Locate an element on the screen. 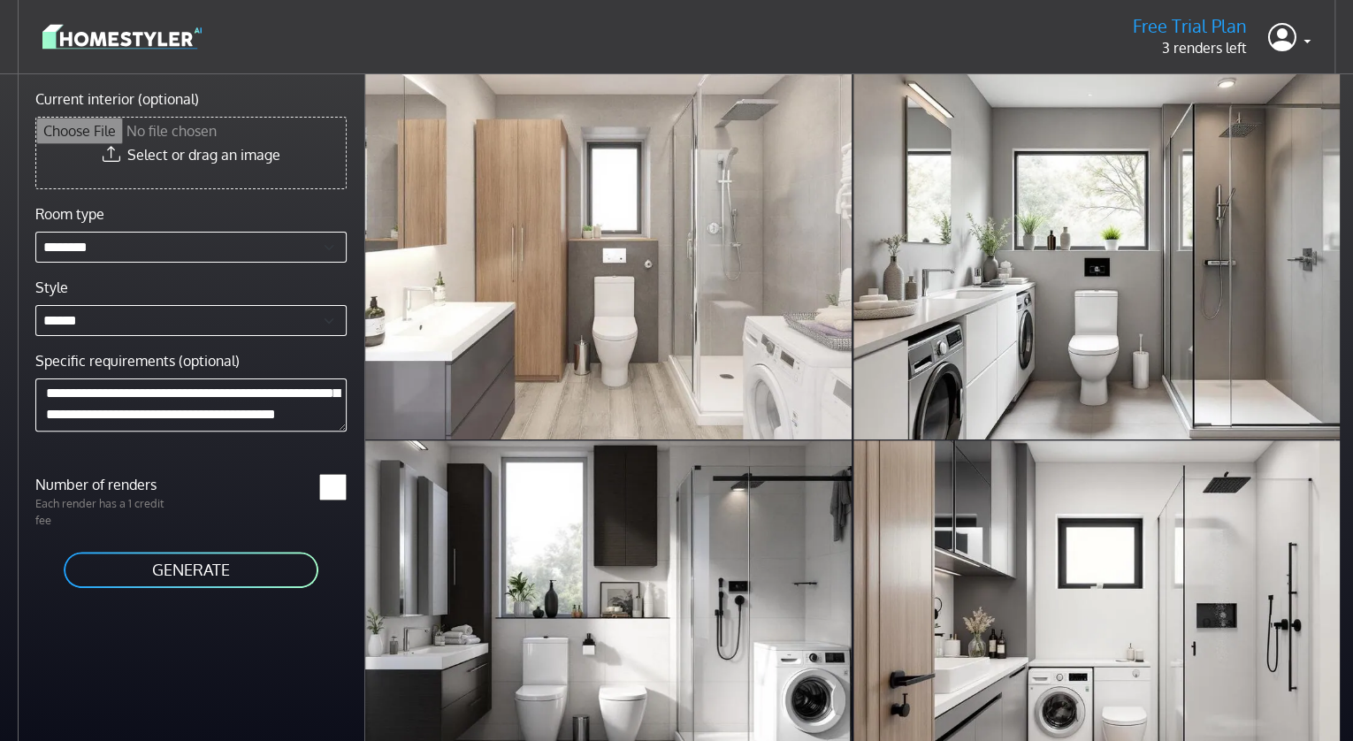 The height and width of the screenshot is (741, 1353). label: Room type is located at coordinates (70, 214).